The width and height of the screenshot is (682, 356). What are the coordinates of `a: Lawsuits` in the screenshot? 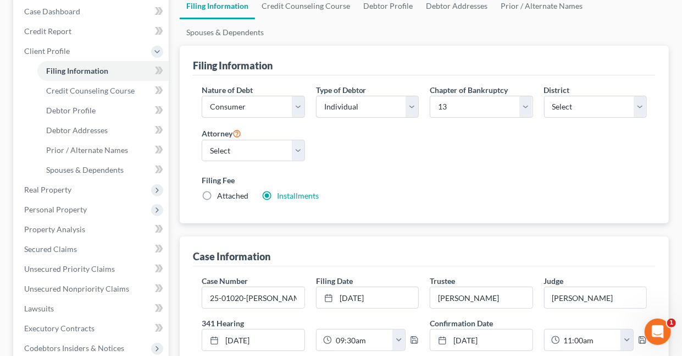 It's located at (92, 308).